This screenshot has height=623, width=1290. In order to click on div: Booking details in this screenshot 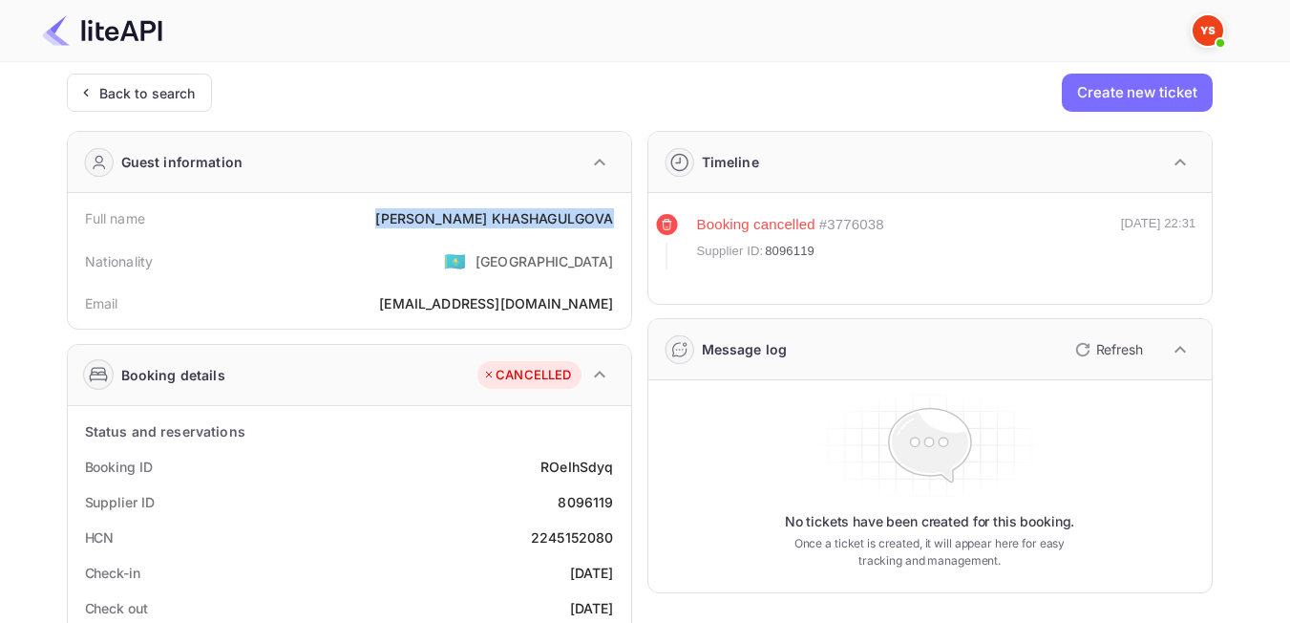, I will do `click(173, 374)`.